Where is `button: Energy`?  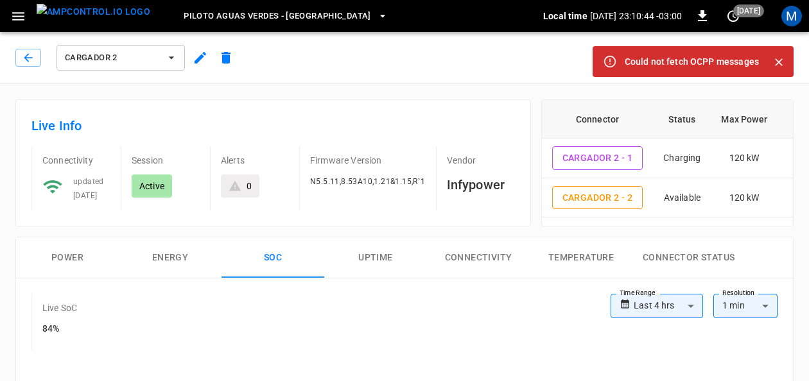 button: Energy is located at coordinates (170, 258).